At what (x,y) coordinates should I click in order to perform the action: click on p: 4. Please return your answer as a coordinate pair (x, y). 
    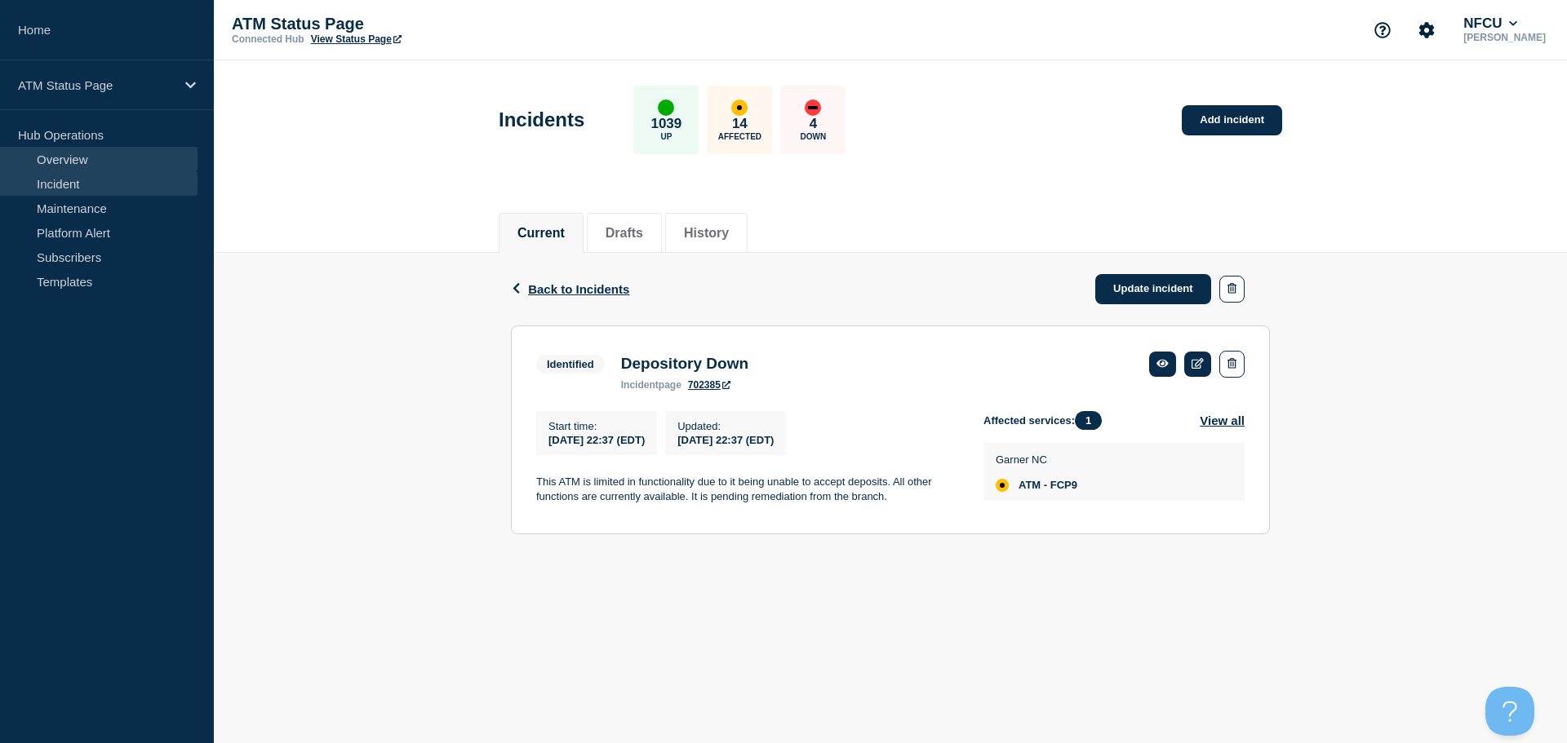
    Looking at the image, I should click on (813, 124).